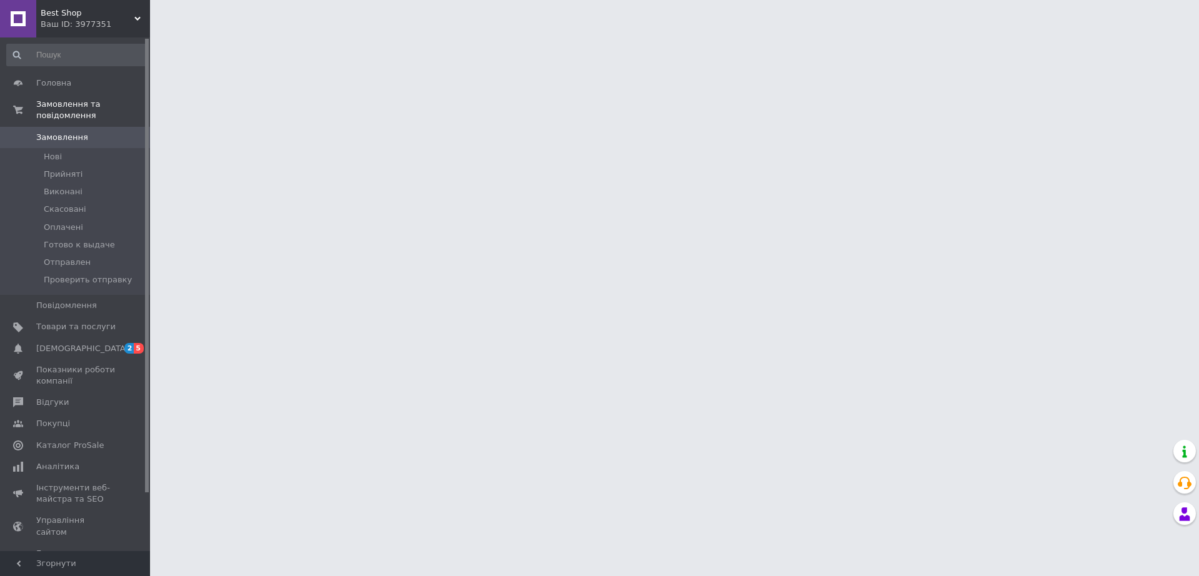  Describe the element at coordinates (76, 376) in the screenshot. I see `span: Показники роботи компанії` at that location.